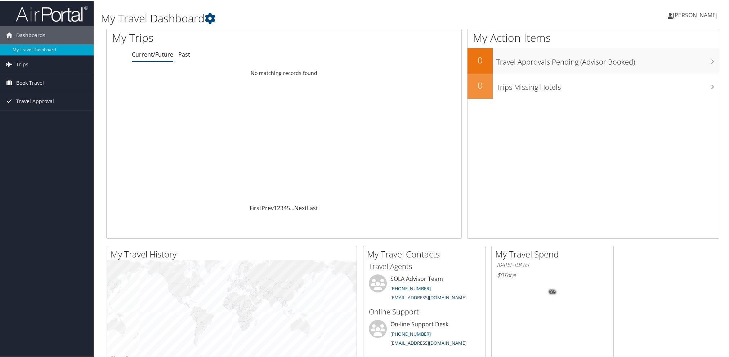 The image size is (729, 357). I want to click on a: 1, so click(275, 207).